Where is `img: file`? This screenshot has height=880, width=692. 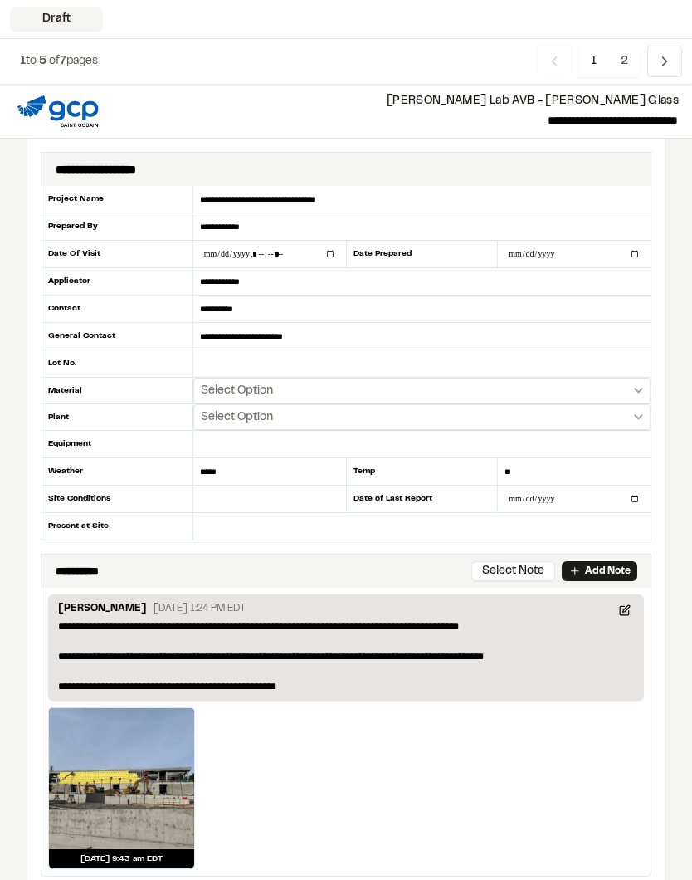 img: file is located at coordinates (57, 111).